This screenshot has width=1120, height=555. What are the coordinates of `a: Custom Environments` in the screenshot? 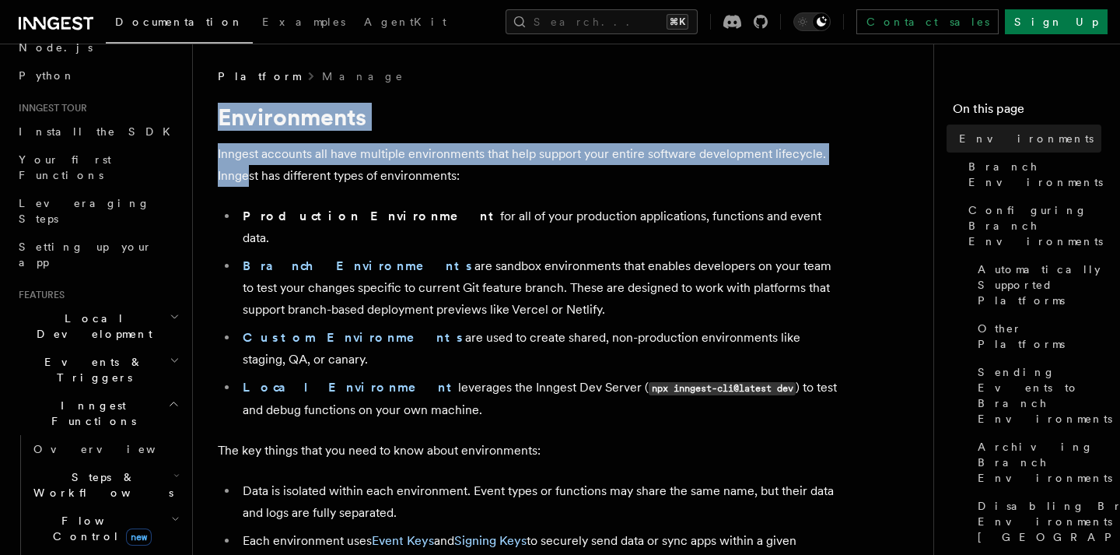 It's located at (354, 337).